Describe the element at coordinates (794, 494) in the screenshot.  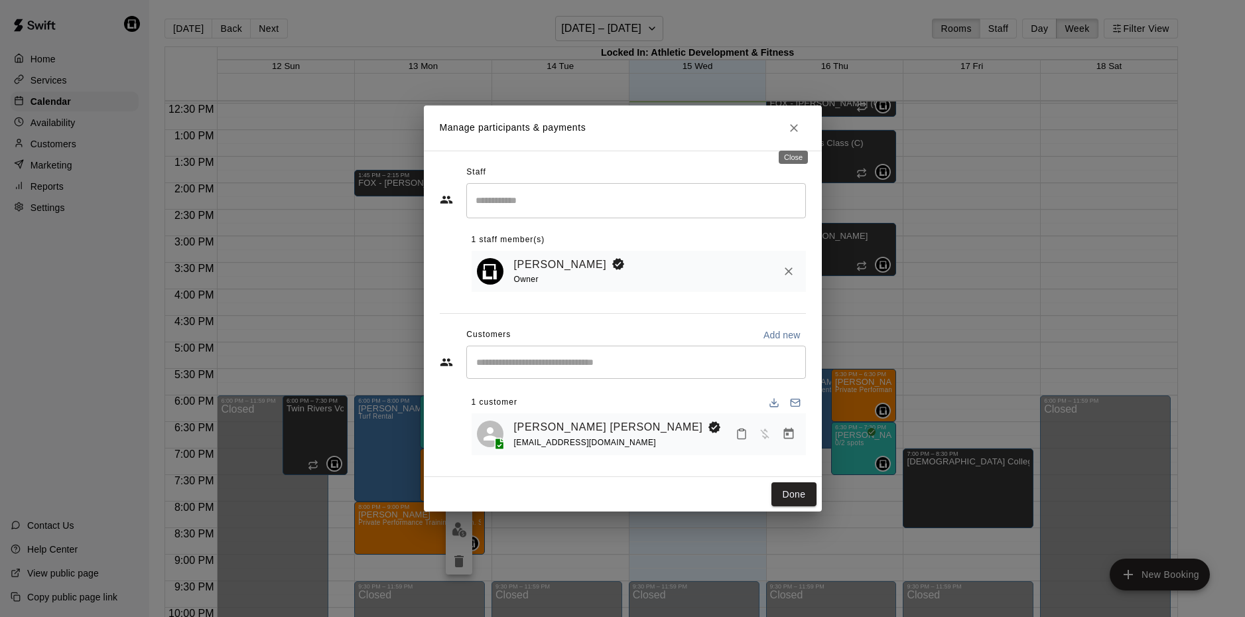
I see `button: Done` at that location.